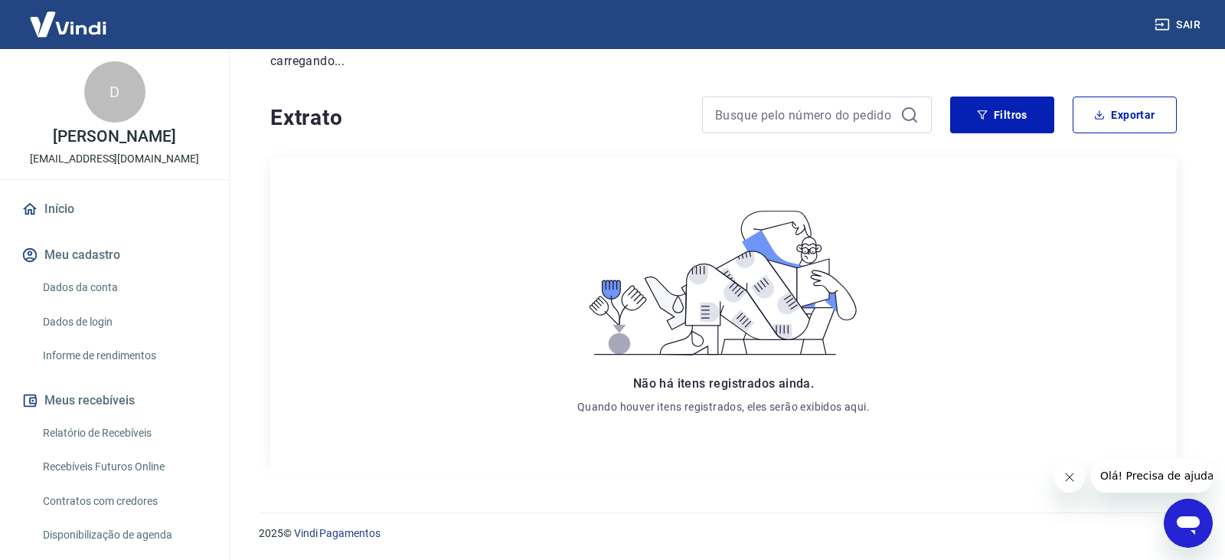 This screenshot has height=560, width=1225. What do you see at coordinates (1179, 25) in the screenshot?
I see `button: Sair` at bounding box center [1179, 25].